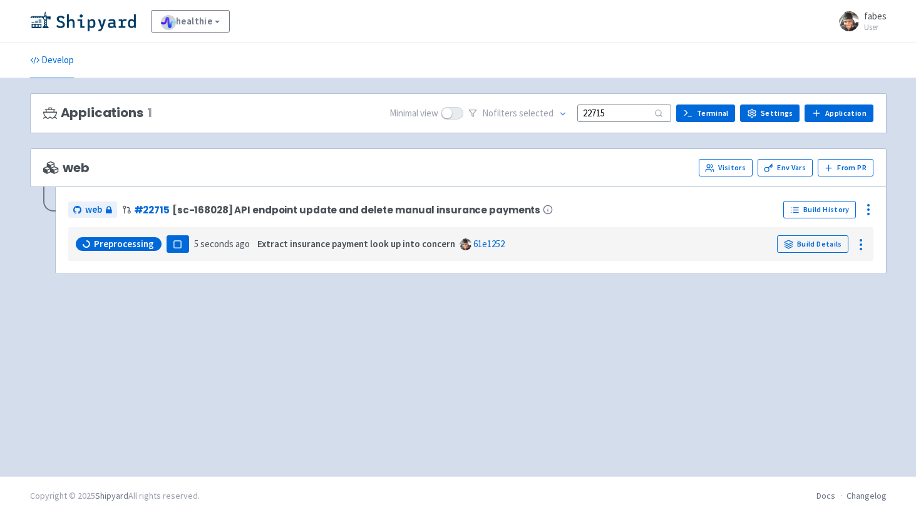 This screenshot has width=916, height=515. What do you see at coordinates (725, 168) in the screenshot?
I see `a: Visitors` at bounding box center [725, 168].